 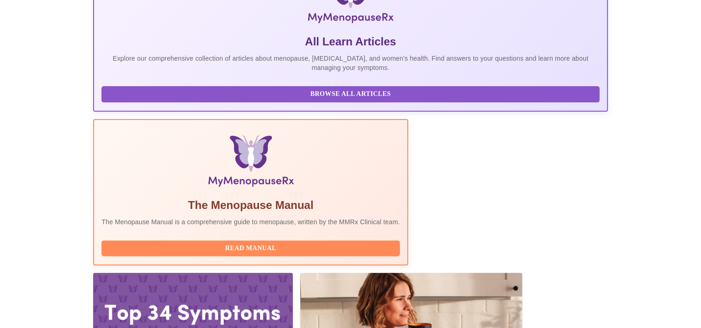 I want to click on img: Menopause Manual, so click(x=250, y=163).